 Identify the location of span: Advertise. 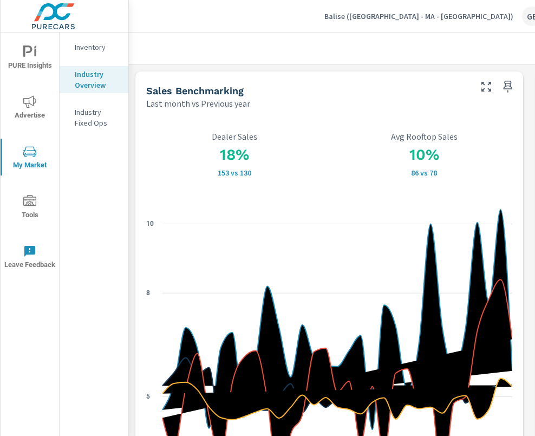
(30, 108).